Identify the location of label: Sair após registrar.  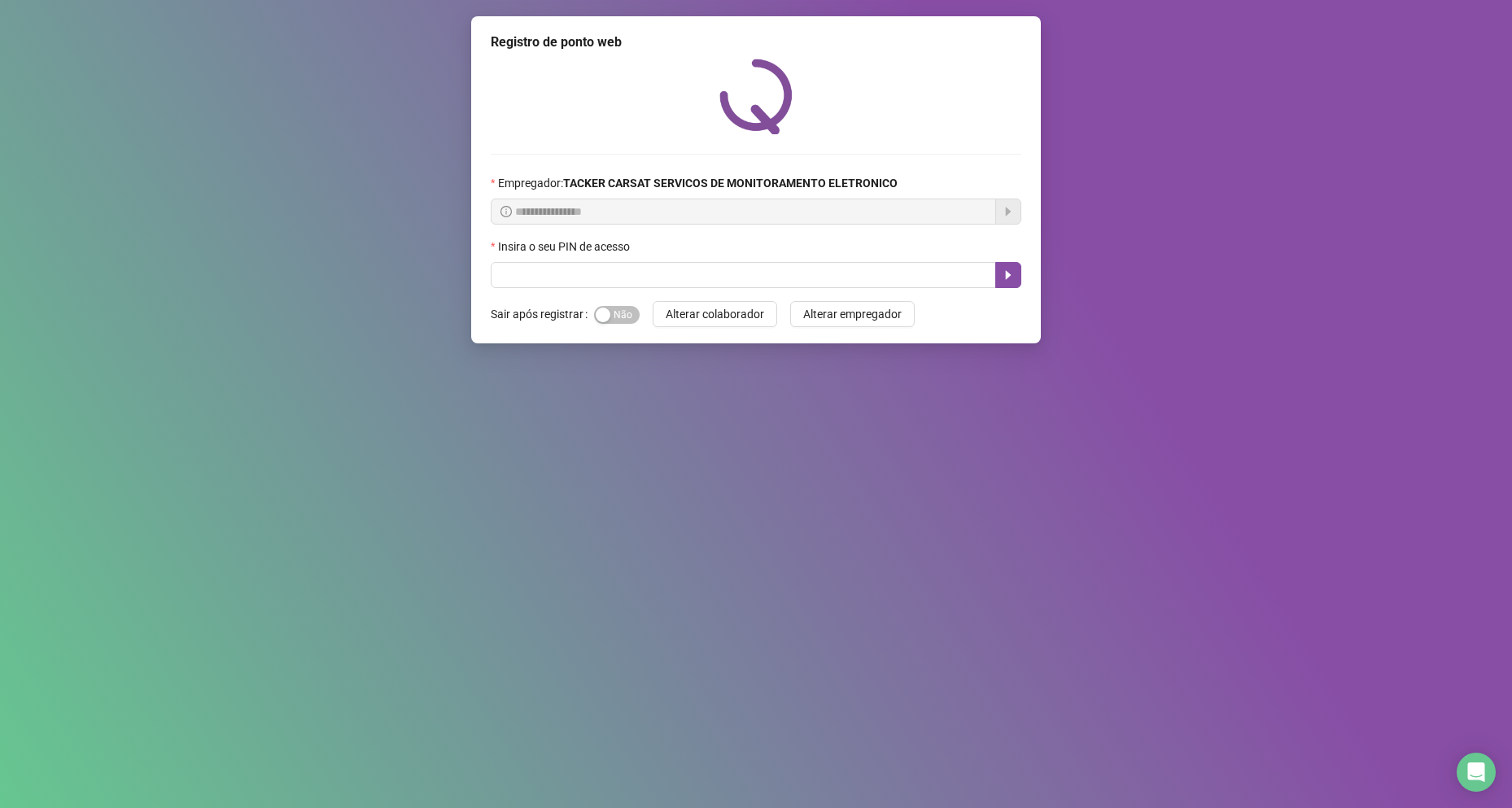
(542, 315).